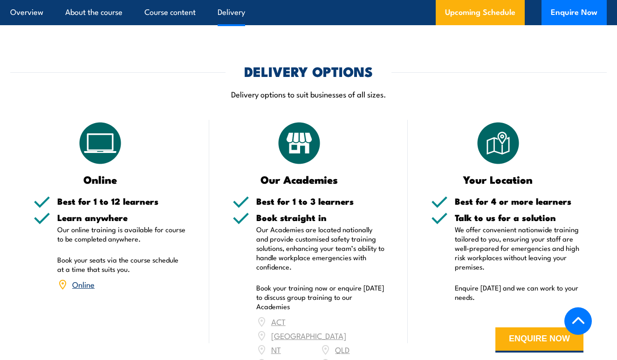 This screenshot has height=360, width=617. What do you see at coordinates (320, 217) in the screenshot?
I see `h5: Book straight in` at bounding box center [320, 217].